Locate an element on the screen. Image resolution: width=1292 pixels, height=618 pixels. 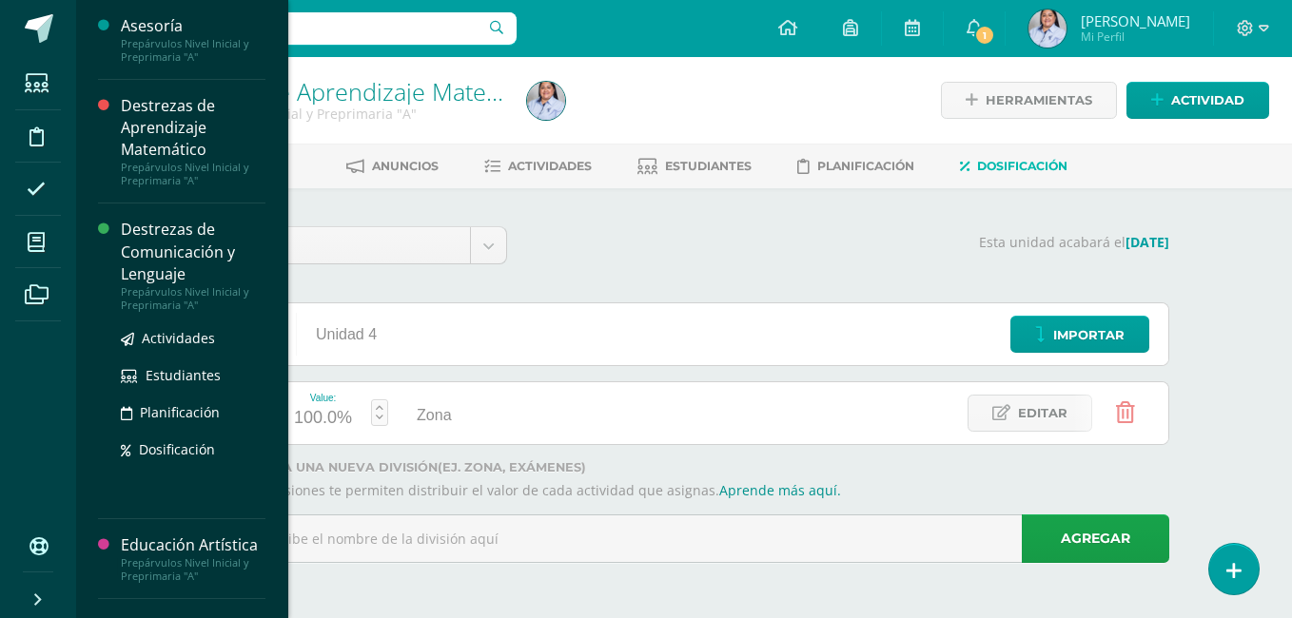
label: Agrega una nueva división is located at coordinates (703, 467).